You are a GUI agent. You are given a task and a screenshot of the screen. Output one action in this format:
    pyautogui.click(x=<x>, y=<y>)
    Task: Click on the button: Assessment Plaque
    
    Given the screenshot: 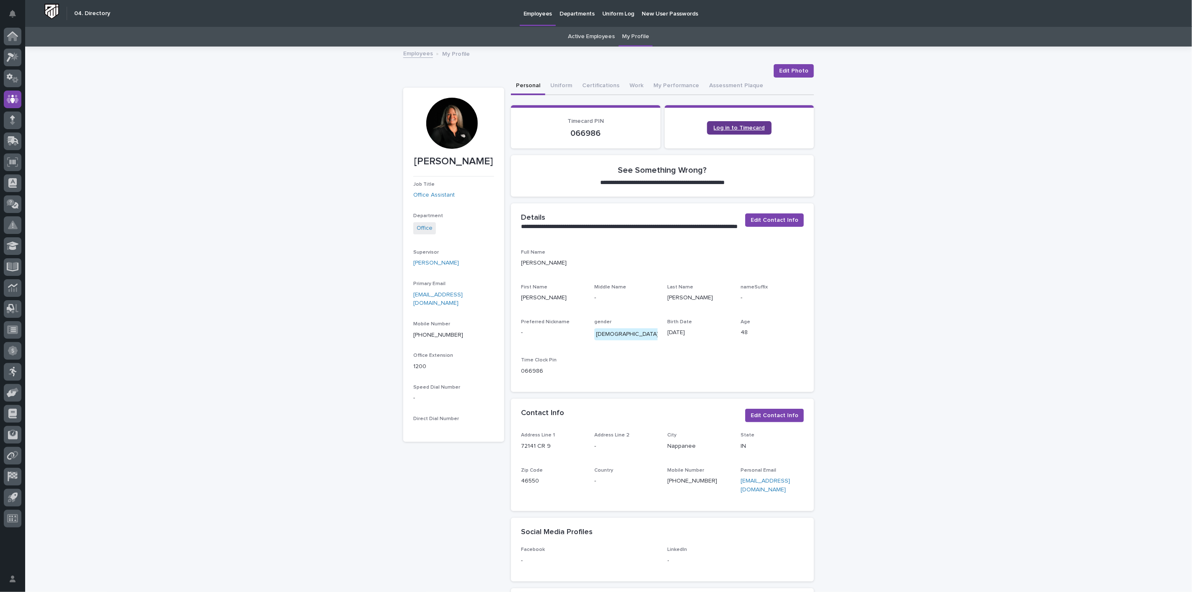 What is the action you would take?
    pyautogui.click(x=736, y=86)
    